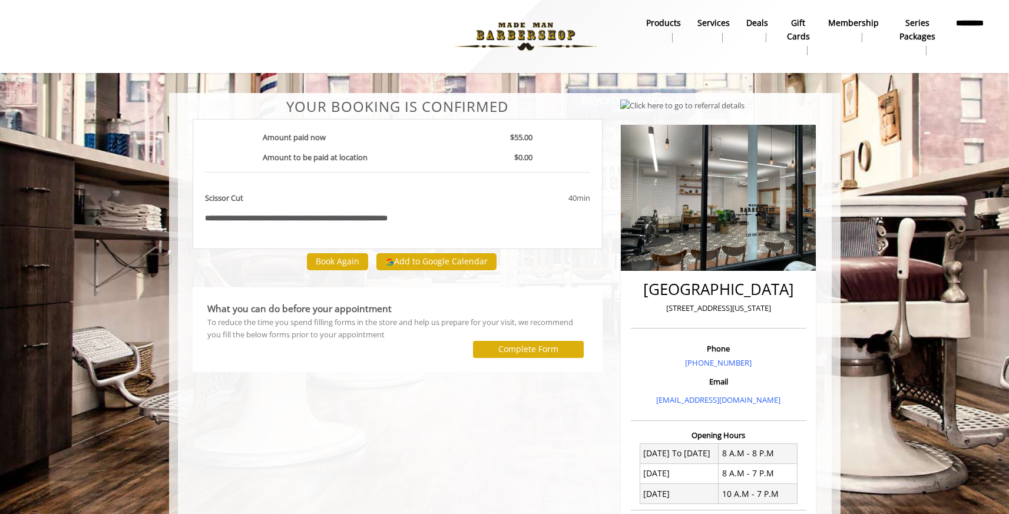  I want to click on div: To reduce the time you spend filling forms in the store and help us prepare for your visit, we re..., so click(397, 329).